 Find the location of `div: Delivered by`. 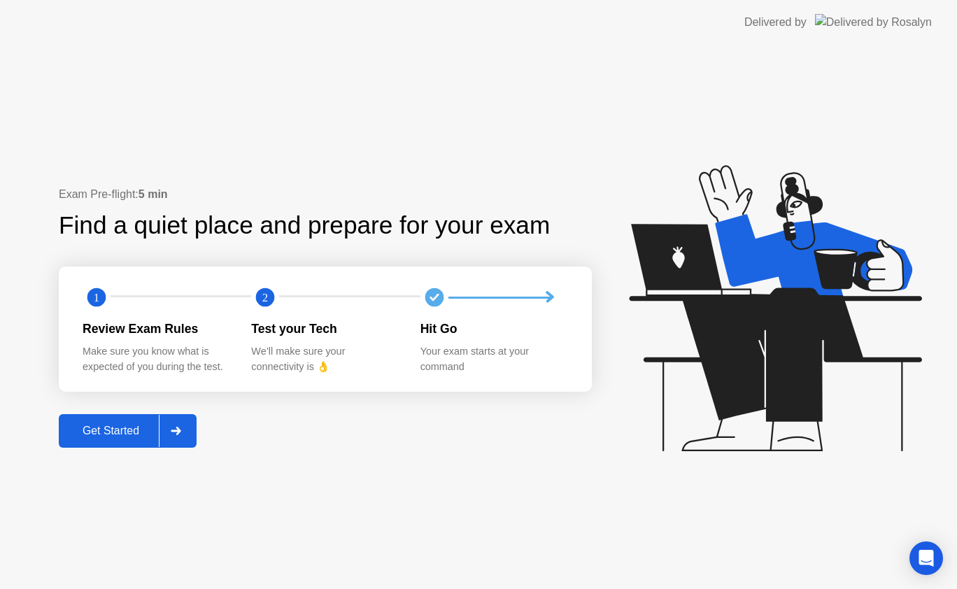

div: Delivered by is located at coordinates (775, 22).